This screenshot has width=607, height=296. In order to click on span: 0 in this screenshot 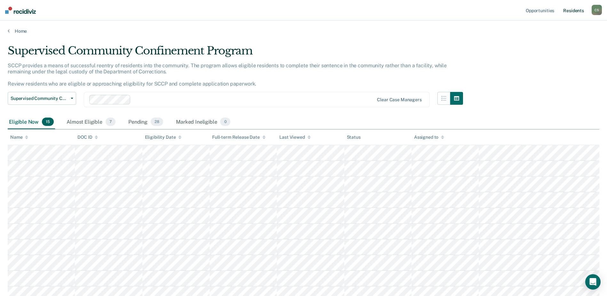, I will do `click(225, 122)`.